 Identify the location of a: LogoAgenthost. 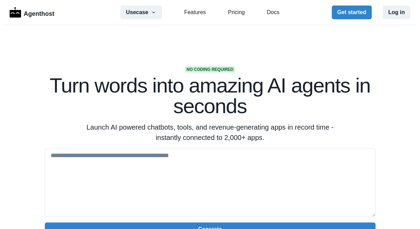
(32, 12).